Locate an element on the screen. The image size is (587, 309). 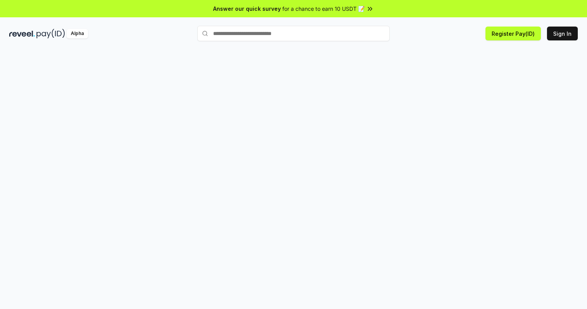
button: Register Pay(ID) is located at coordinates (513, 33).